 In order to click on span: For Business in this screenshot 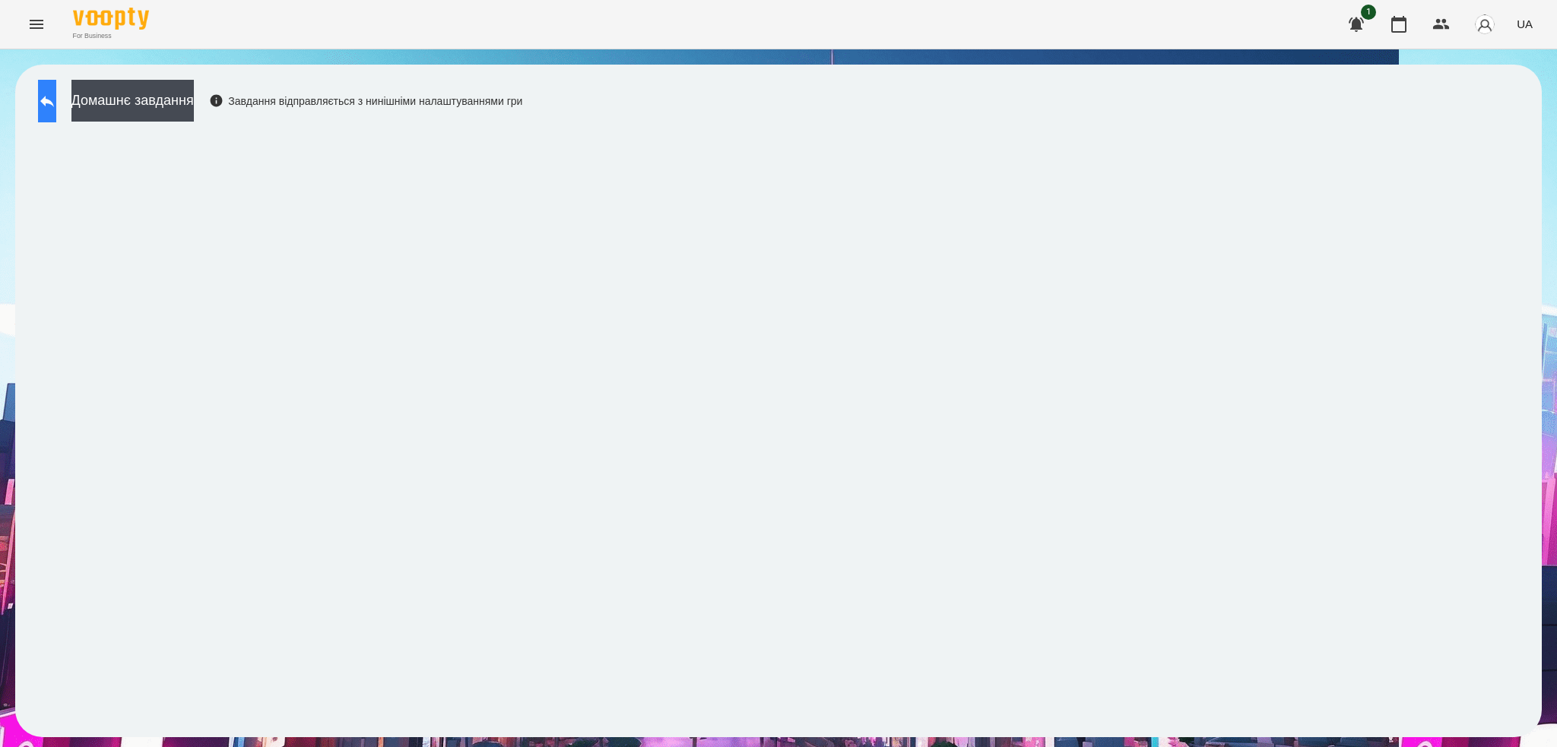, I will do `click(111, 36)`.